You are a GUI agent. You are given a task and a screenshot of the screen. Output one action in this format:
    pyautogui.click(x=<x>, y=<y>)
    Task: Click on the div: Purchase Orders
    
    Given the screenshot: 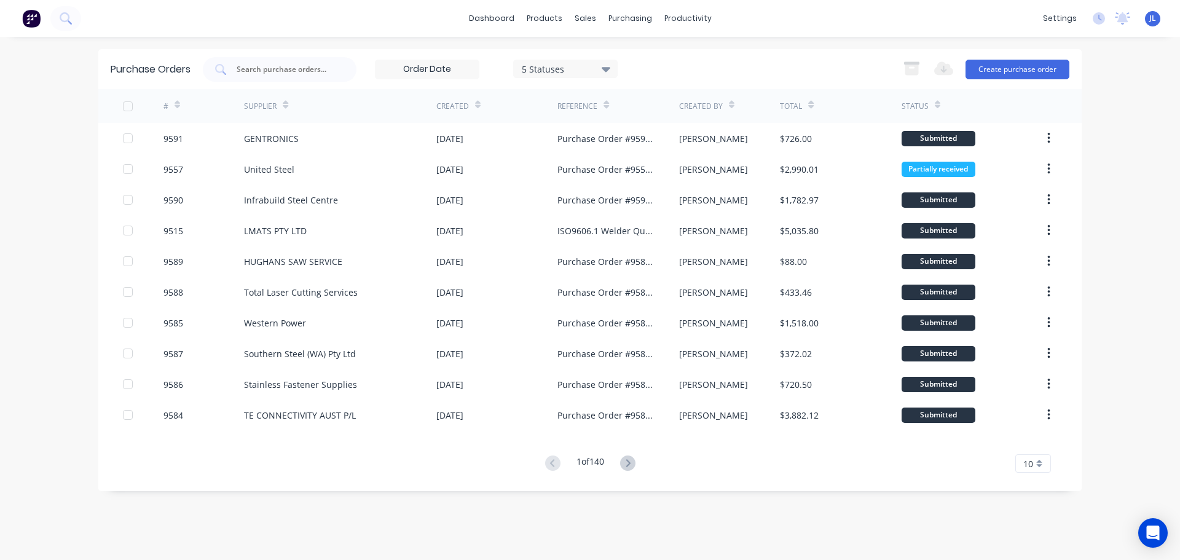 What is the action you would take?
    pyautogui.click(x=151, y=69)
    